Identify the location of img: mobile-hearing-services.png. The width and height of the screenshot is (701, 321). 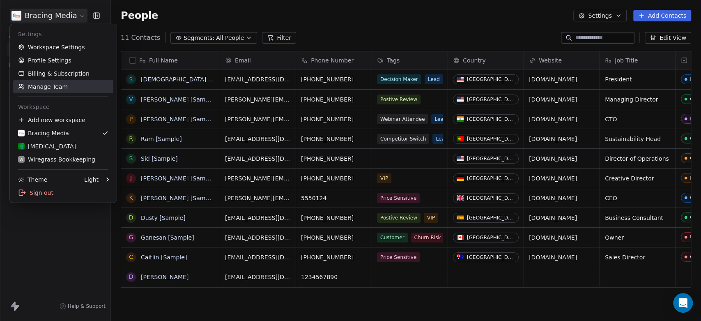
(21, 146).